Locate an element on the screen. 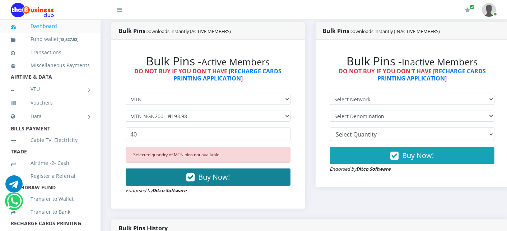 The image size is (507, 231). a: Dashboard is located at coordinates (50, 26).